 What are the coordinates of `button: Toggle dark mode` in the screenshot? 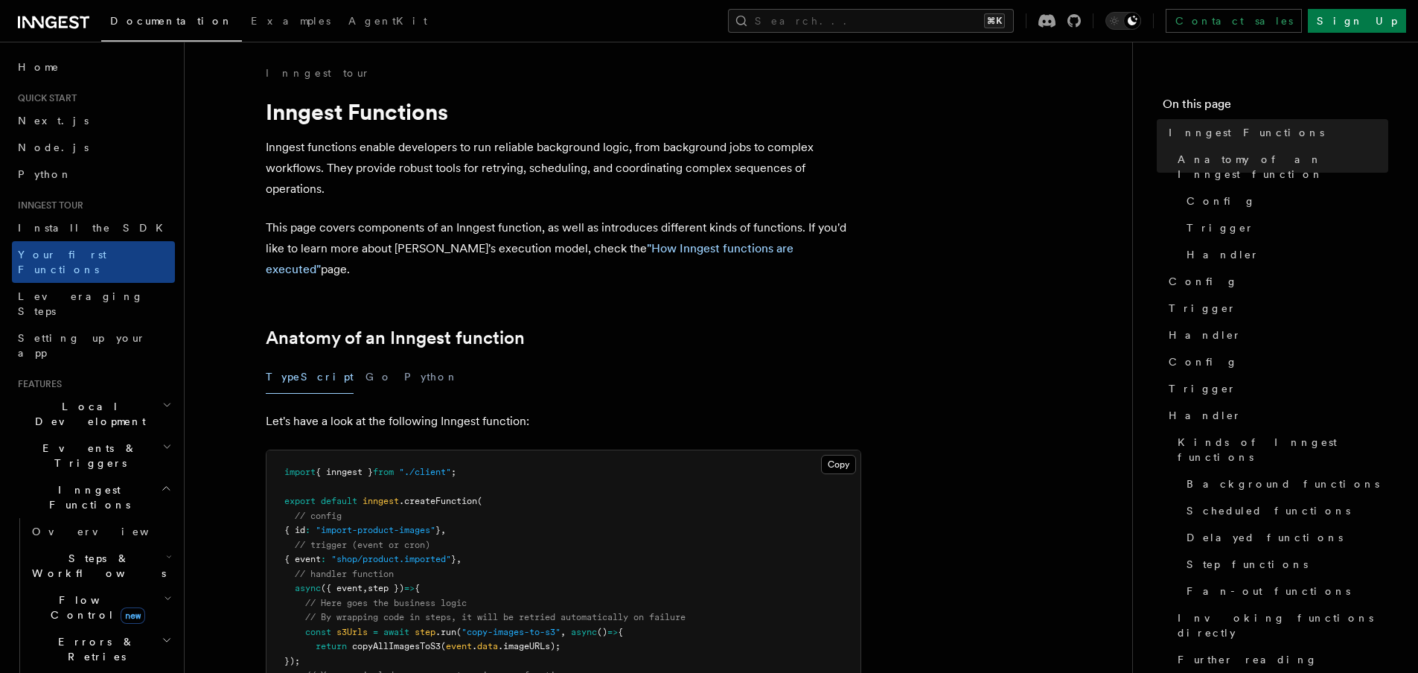 It's located at (1123, 21).